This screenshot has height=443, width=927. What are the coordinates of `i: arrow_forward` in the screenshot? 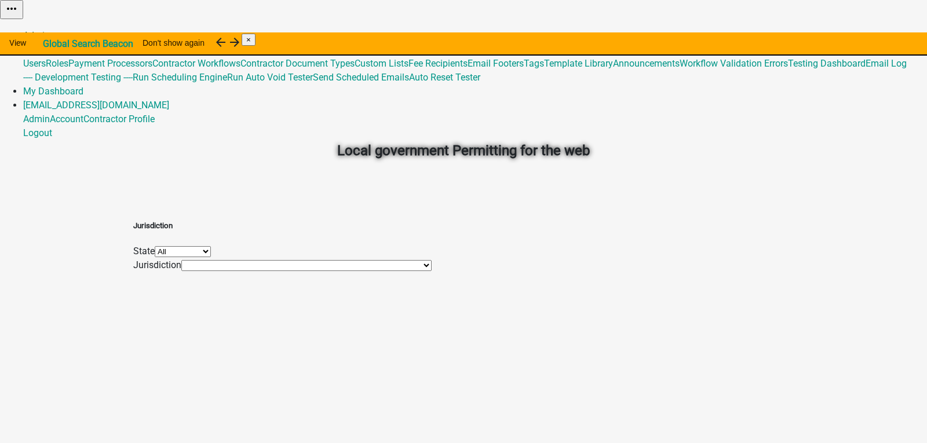 It's located at (235, 42).